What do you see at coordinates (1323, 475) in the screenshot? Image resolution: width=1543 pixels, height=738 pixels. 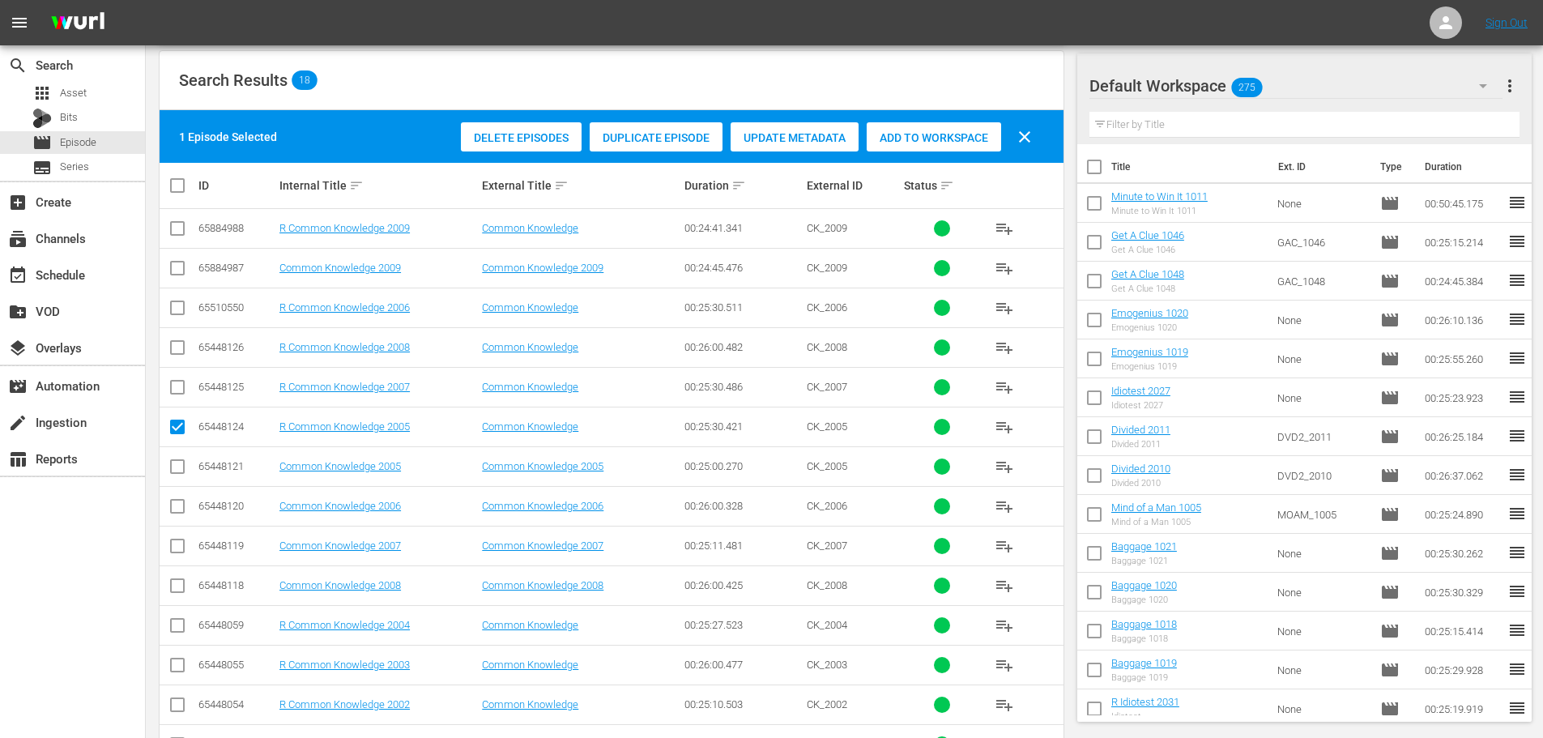 I see `td: DVD2_2010` at bounding box center [1323, 475].